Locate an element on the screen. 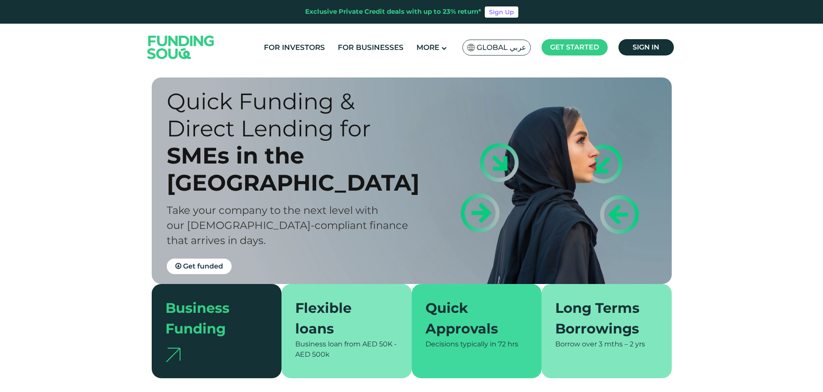 This screenshot has width=823, height=392. span: Business loan from is located at coordinates (328, 344).